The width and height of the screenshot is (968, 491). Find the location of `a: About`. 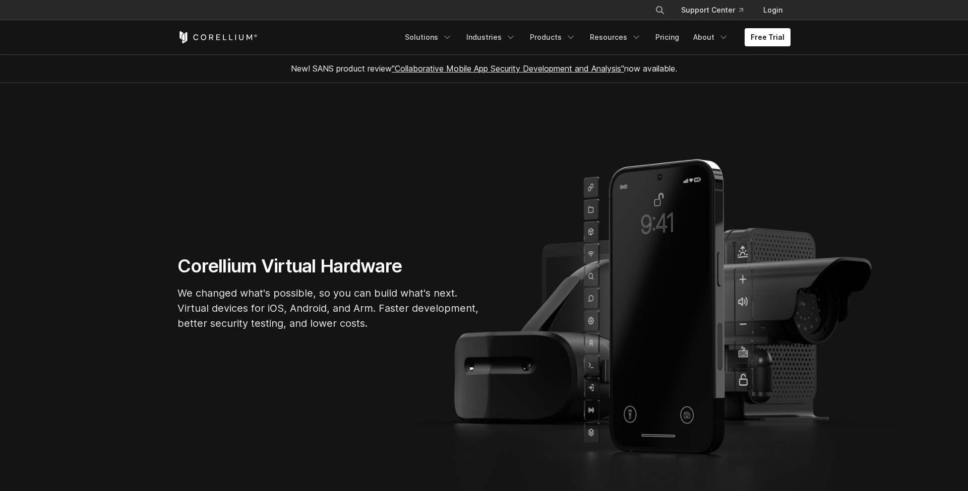

a: About is located at coordinates (711, 37).